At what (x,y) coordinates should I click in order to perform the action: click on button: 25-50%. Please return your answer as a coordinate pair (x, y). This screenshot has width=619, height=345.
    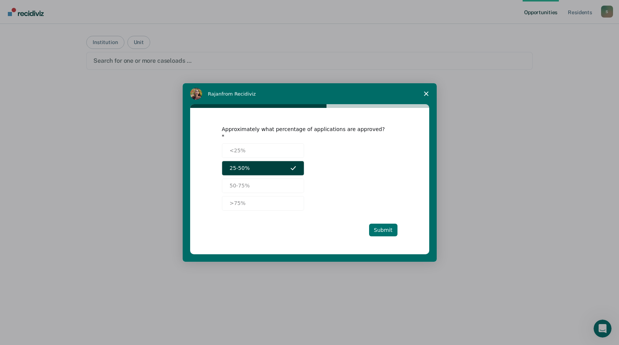
    Looking at the image, I should click on (263, 168).